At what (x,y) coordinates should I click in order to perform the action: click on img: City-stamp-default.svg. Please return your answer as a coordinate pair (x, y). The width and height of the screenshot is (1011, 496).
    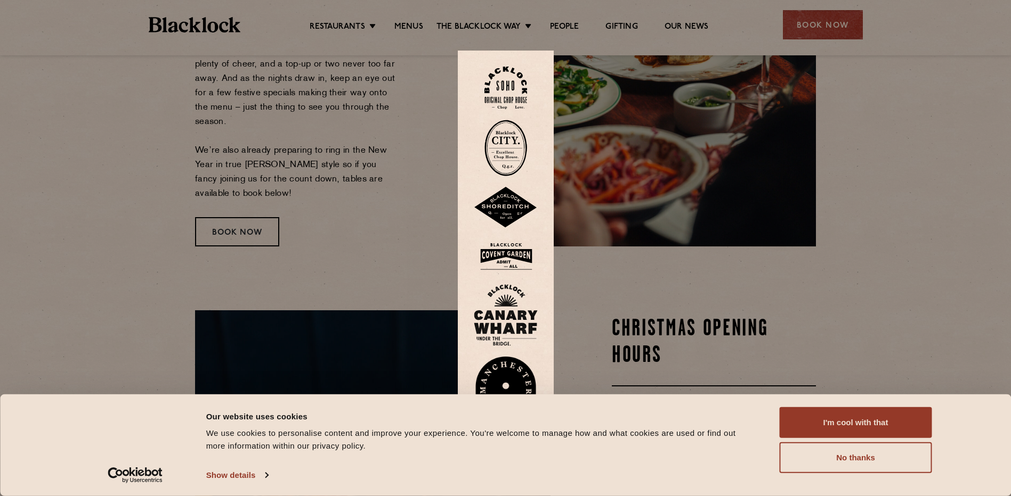
    Looking at the image, I should click on (506, 148).